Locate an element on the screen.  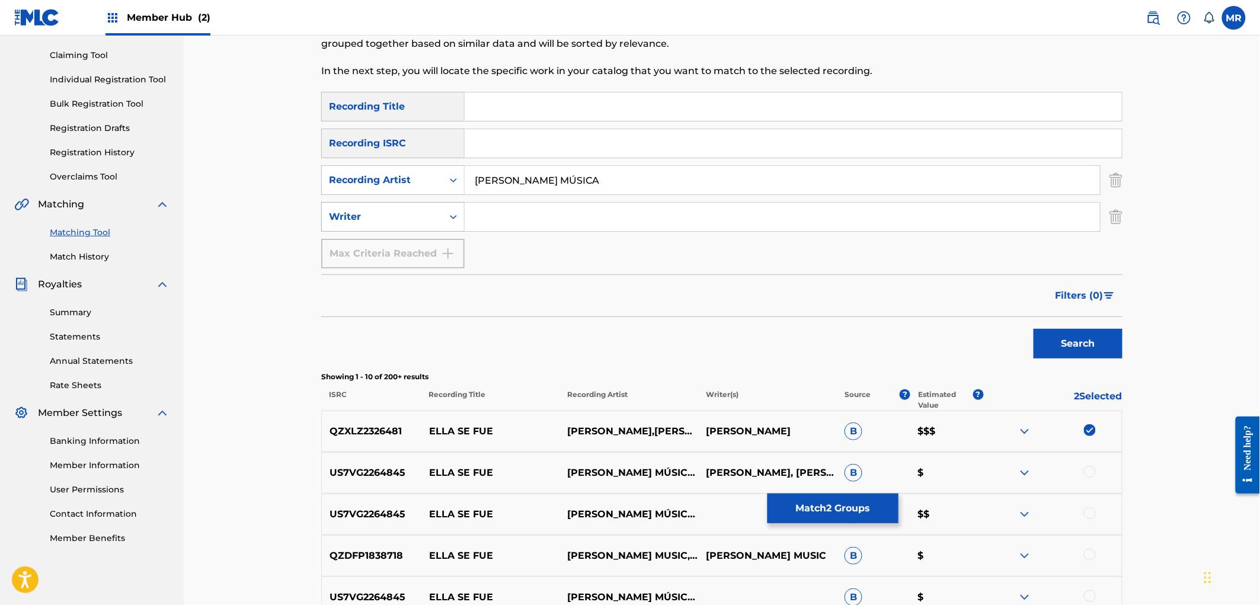
img: search is located at coordinates (1154, 18).